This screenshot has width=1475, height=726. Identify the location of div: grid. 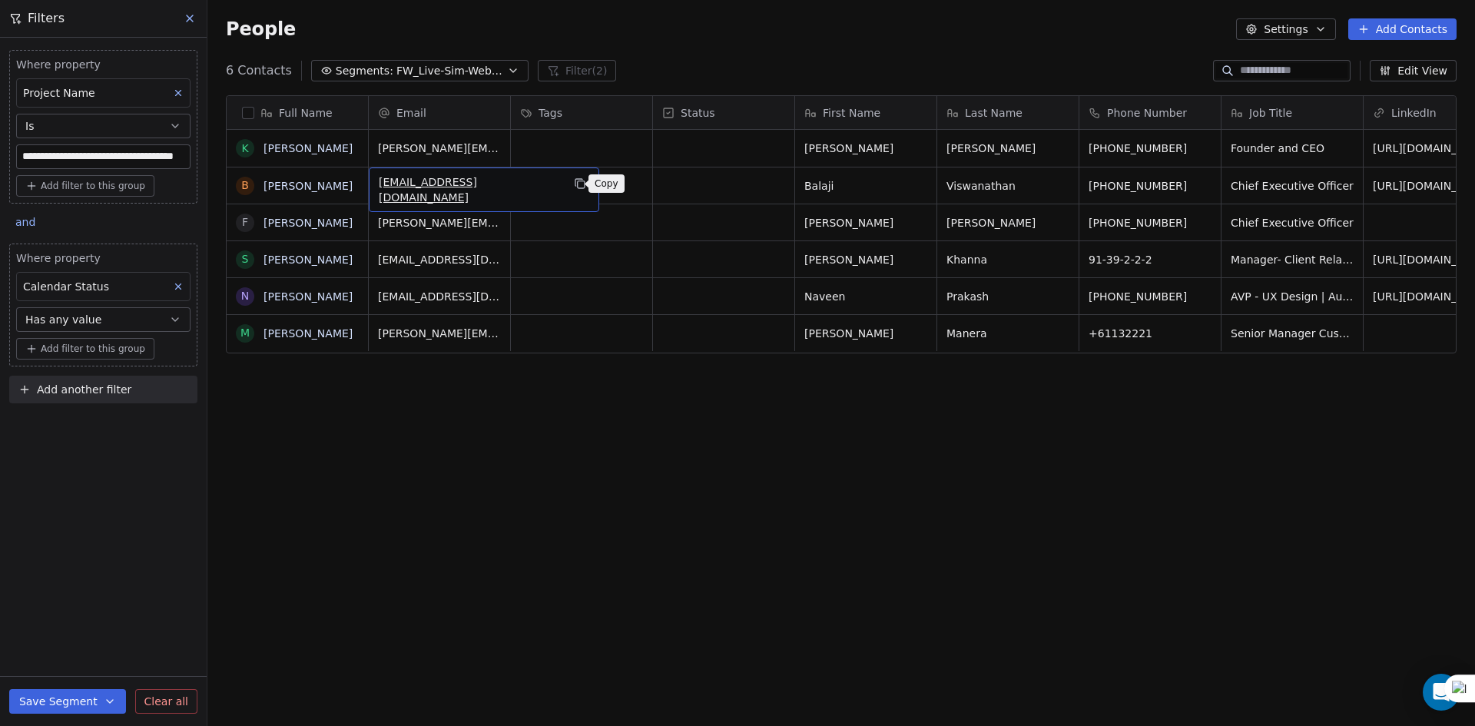
(297, 414).